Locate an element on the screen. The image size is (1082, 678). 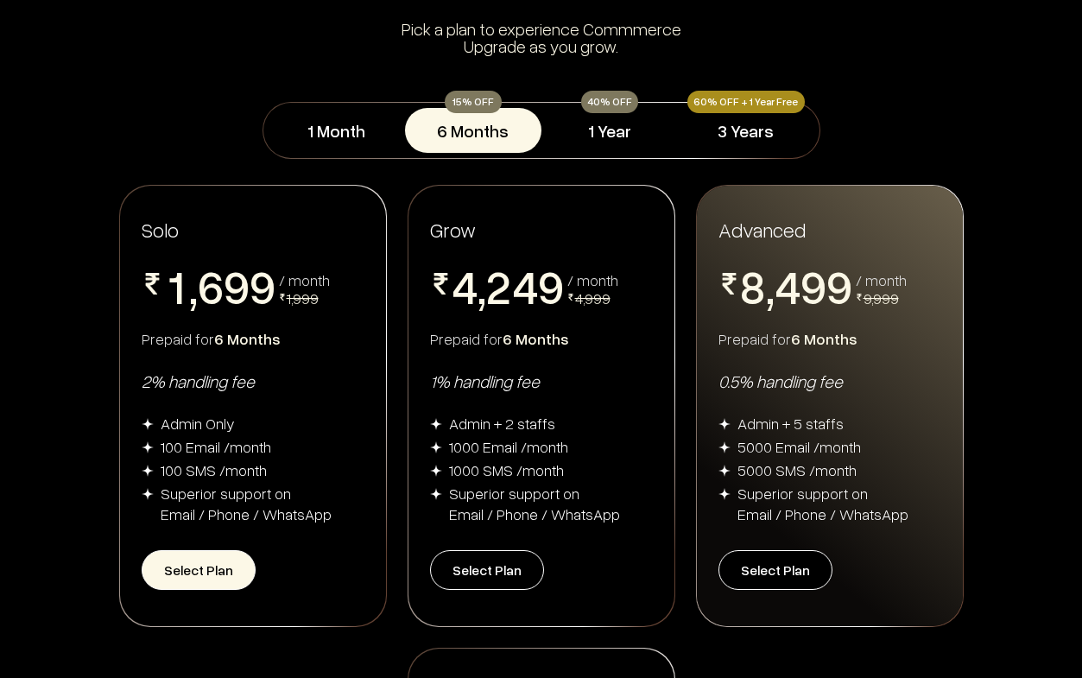
div: Admin + 2 staffs is located at coordinates (502, 423).